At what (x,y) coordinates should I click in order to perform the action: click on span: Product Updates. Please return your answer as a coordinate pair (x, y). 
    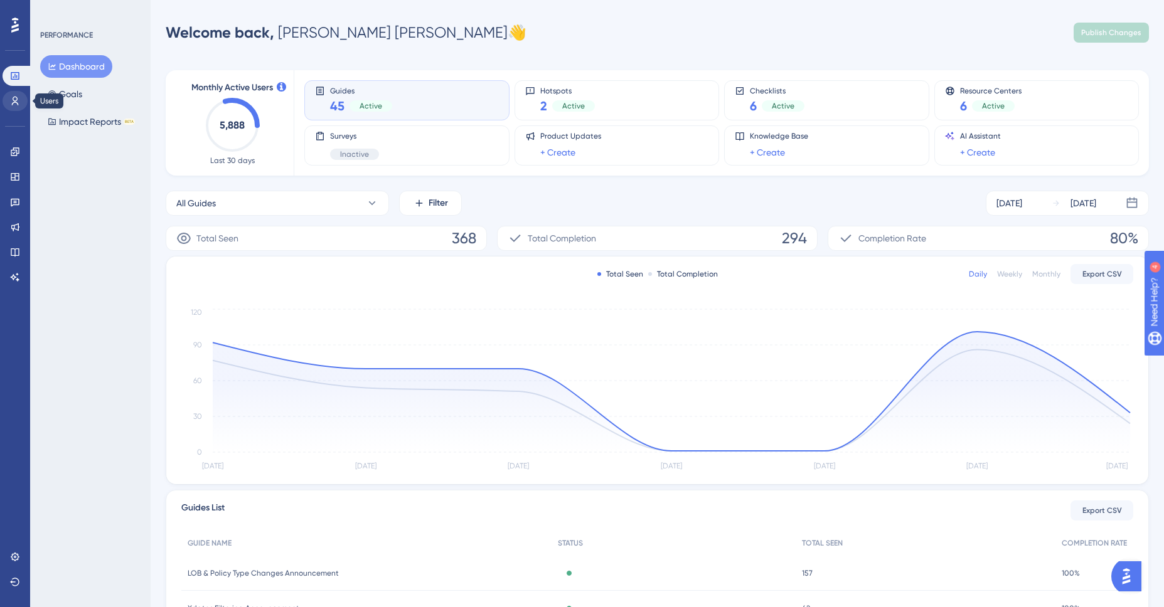
    Looking at the image, I should click on (570, 136).